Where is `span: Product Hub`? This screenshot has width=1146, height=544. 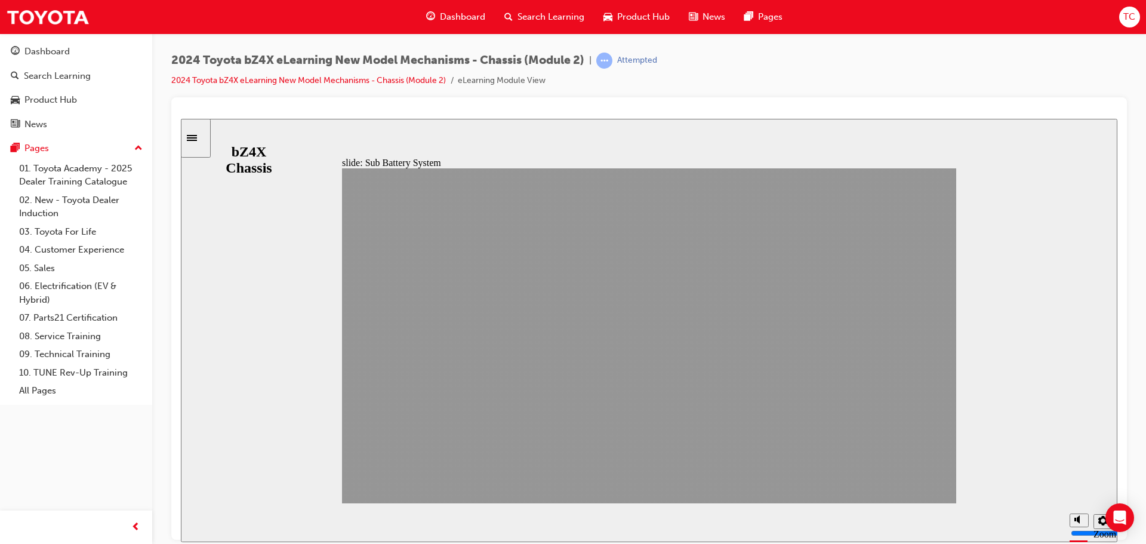
span: Product Hub is located at coordinates (643, 17).